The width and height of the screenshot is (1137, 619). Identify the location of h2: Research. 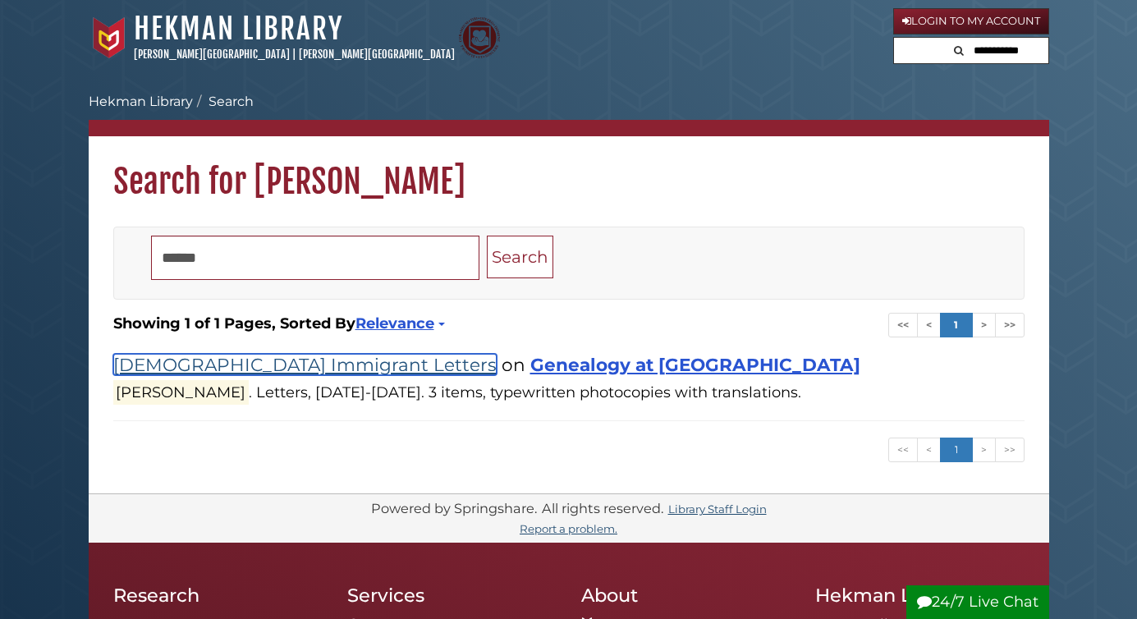
(218, 595).